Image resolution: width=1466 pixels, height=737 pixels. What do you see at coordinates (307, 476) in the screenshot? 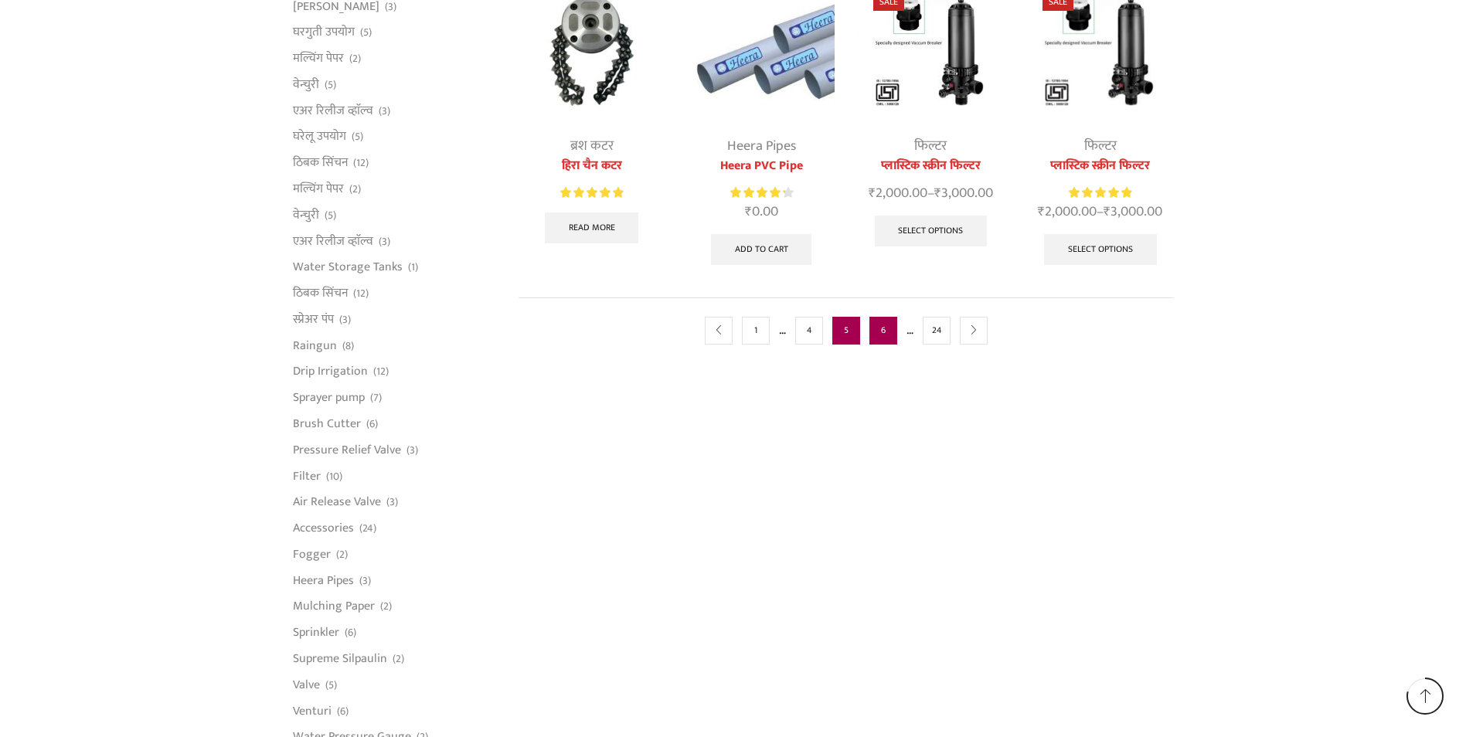
I see `a: Filter` at bounding box center [307, 476].